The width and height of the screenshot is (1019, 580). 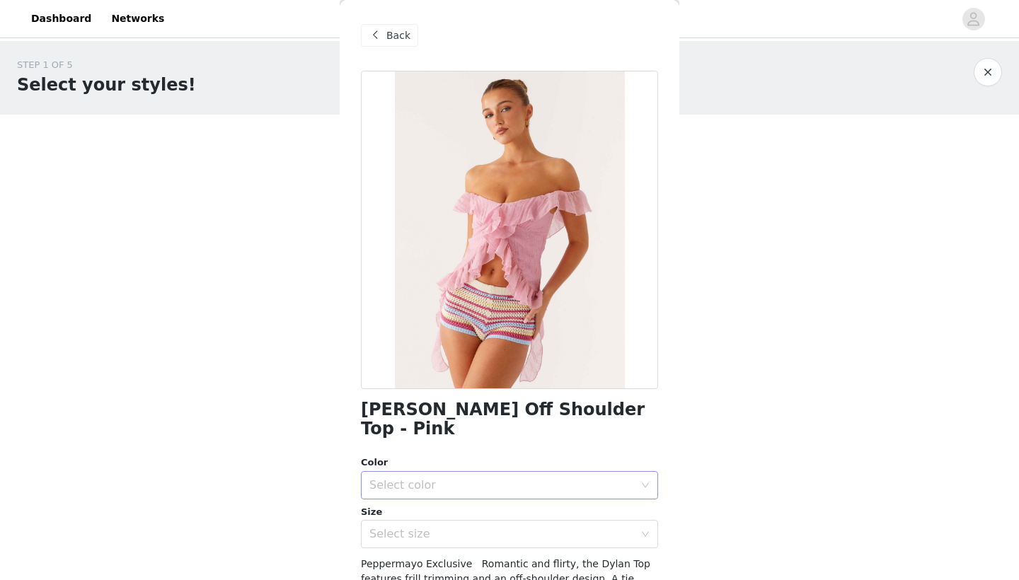 I want to click on h1: Select your styles!, so click(x=106, y=85).